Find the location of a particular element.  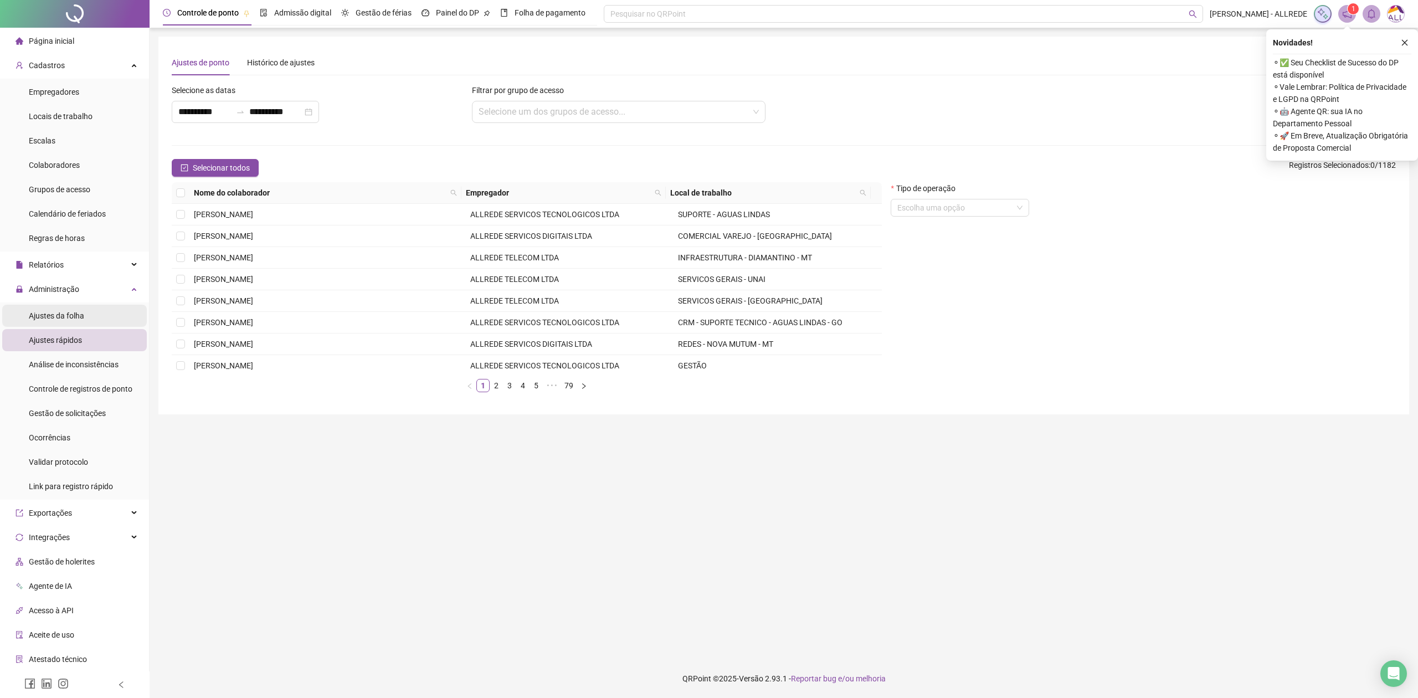

button: right is located at coordinates (584, 385).